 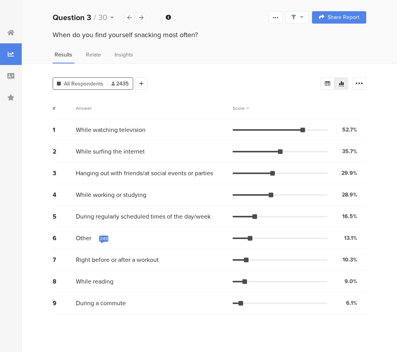 What do you see at coordinates (349, 173) in the screenshot?
I see `div: 29.9%` at bounding box center [349, 173].